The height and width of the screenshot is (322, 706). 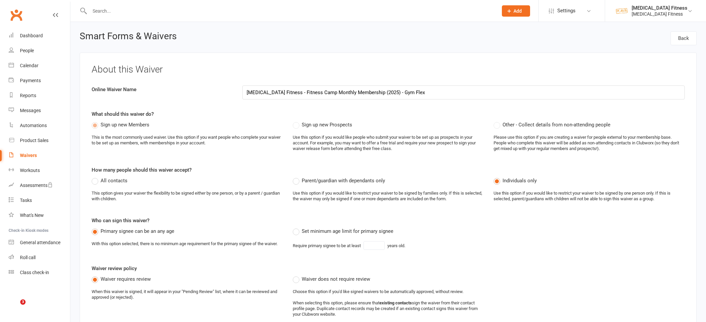 What do you see at coordinates (35, 272) in the screenshot?
I see `div: Class check-in` at bounding box center [35, 272].